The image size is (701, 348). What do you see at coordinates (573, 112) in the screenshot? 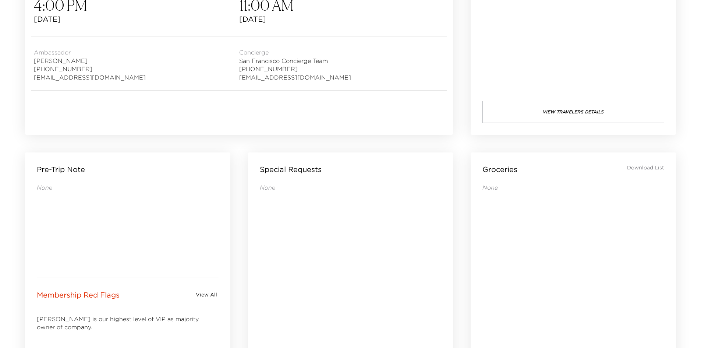
I see `button: View Travelers Details` at bounding box center [573, 112].